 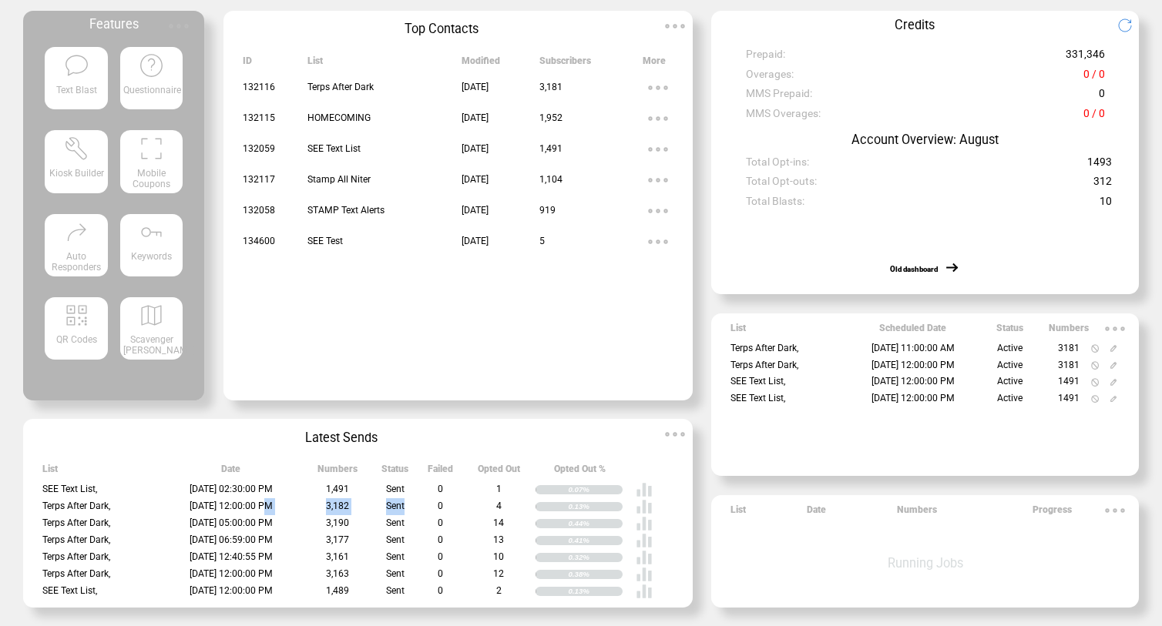 I want to click on span: 132059, so click(x=259, y=149).